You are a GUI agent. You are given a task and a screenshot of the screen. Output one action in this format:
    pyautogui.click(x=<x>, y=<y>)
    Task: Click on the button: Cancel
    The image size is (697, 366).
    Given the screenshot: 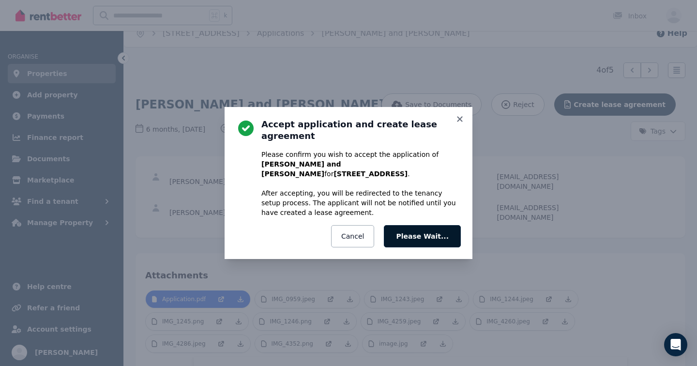 What is the action you would take?
    pyautogui.click(x=353, y=236)
    